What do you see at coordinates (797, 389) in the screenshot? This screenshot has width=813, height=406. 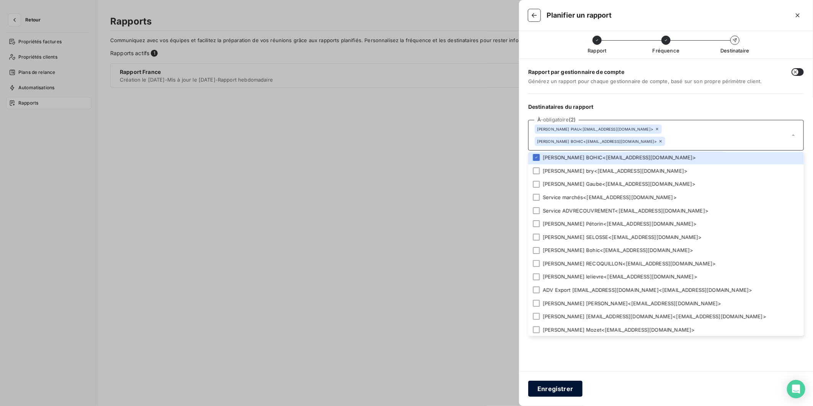 I see `div: Open Intercom Messenger` at bounding box center [797, 389].